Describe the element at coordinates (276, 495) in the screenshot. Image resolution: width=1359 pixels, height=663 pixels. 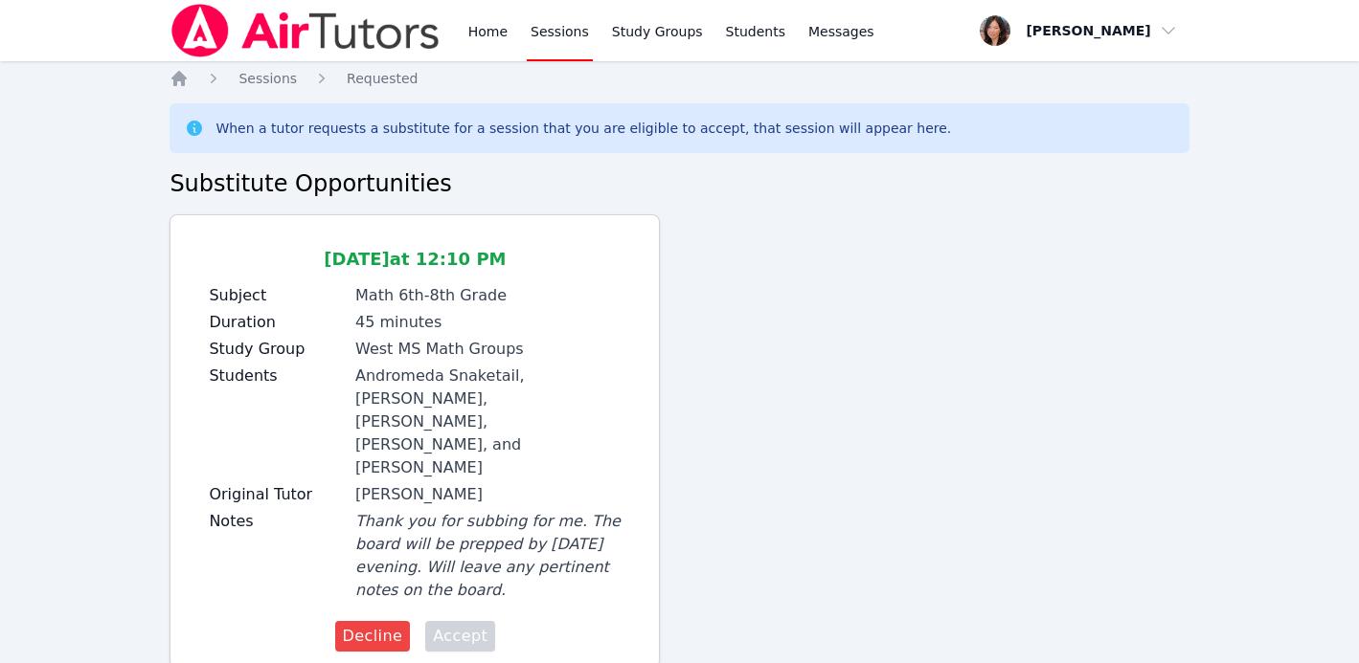
I see `label: Original Tutor` at that location.